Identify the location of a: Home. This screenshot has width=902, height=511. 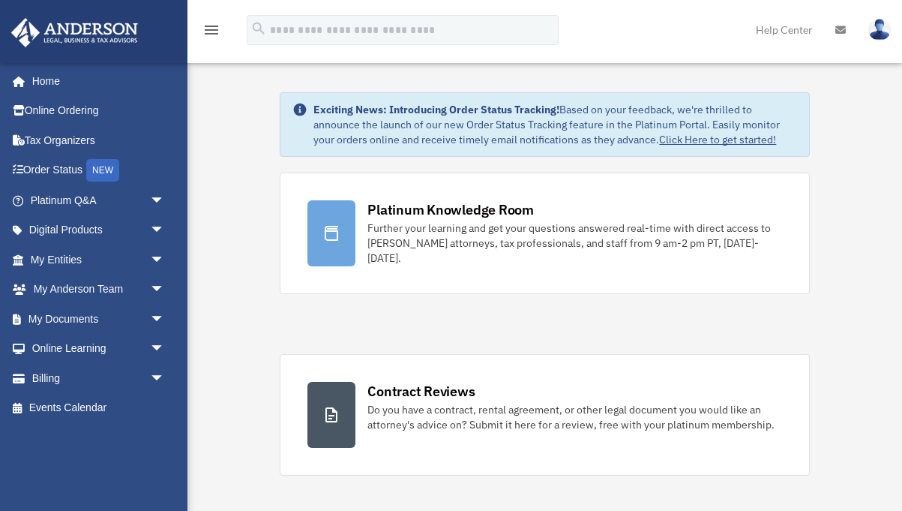
(95, 81).